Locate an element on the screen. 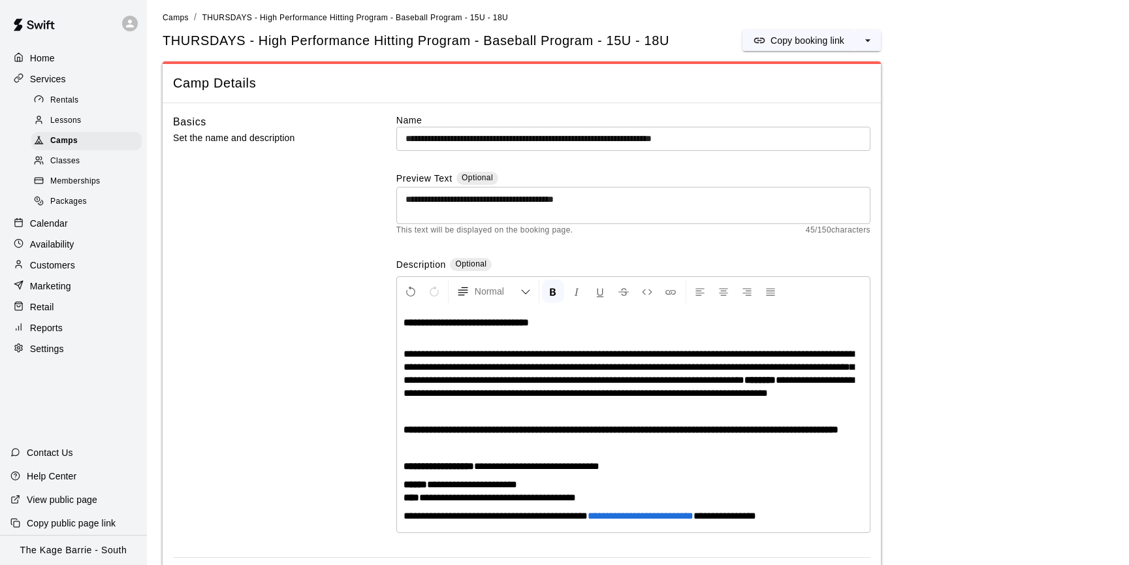  button: select merge strategy is located at coordinates (868, 40).